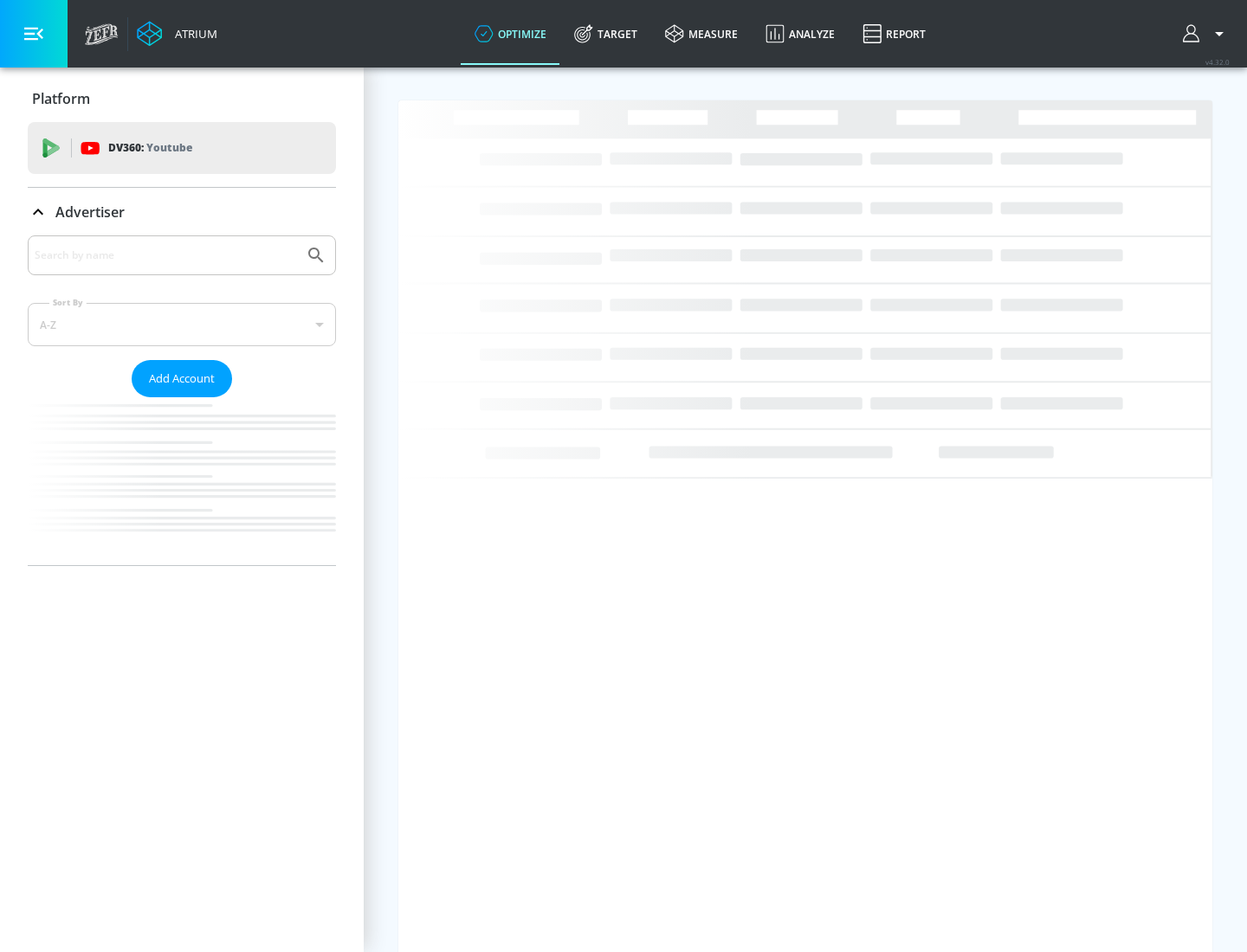  What do you see at coordinates (68, 302) in the screenshot?
I see `label: Sort By` at bounding box center [68, 302].